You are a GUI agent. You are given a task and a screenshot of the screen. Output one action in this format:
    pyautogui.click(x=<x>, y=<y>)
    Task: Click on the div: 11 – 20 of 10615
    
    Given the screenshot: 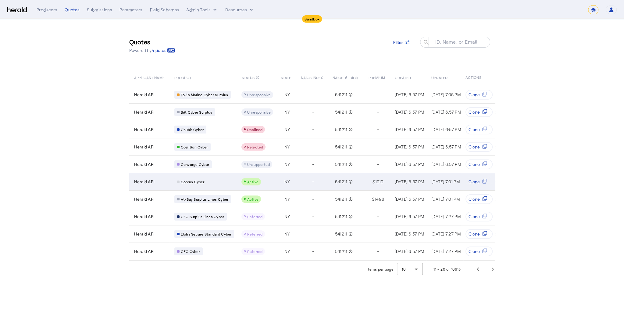 What is the action you would take?
    pyautogui.click(x=447, y=269)
    